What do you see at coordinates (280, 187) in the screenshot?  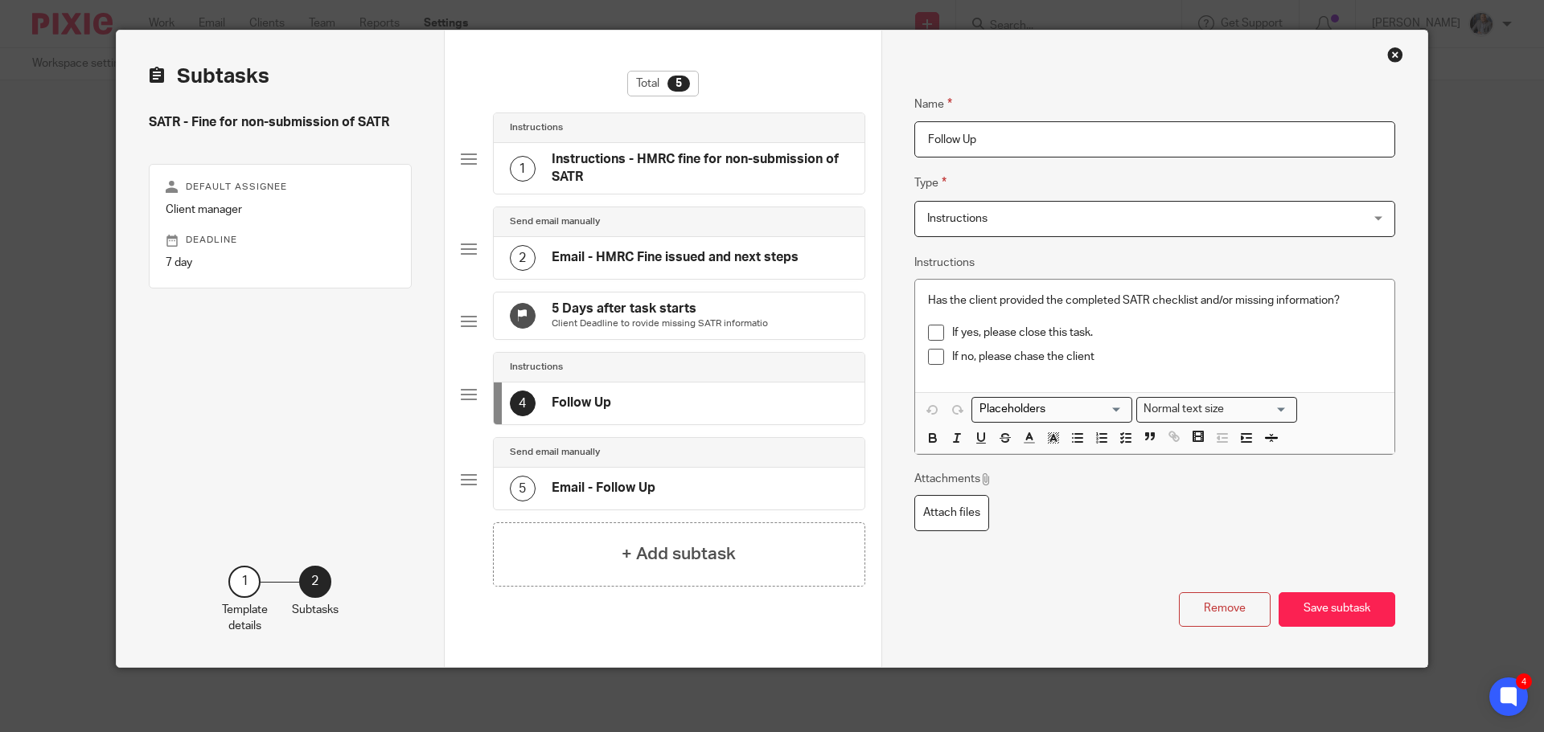 I see `p: Default assignee` at bounding box center [280, 187].